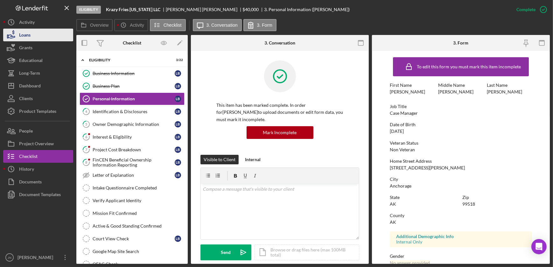 The height and width of the screenshot is (267, 553). What do you see at coordinates (30, 183) in the screenshot?
I see `div: Documents` at bounding box center [30, 183].